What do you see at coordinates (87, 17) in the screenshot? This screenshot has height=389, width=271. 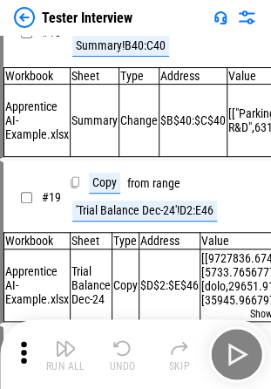 I see `div: Tester Interview` at bounding box center [87, 17].